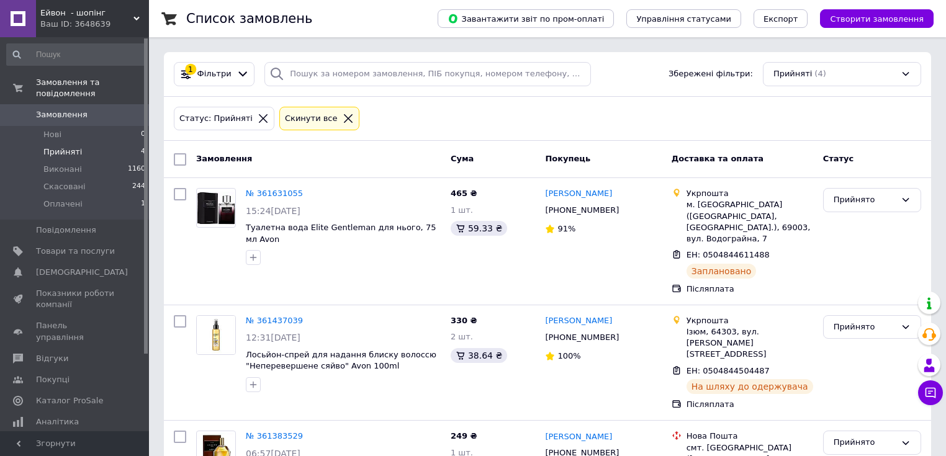  What do you see at coordinates (750, 387) in the screenshot?
I see `div: На шляху до одержувача` at bounding box center [750, 387].